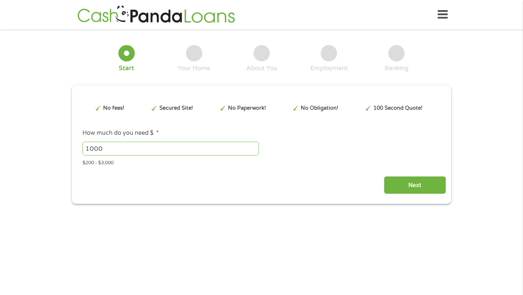 The height and width of the screenshot is (295, 523). What do you see at coordinates (126, 68) in the screenshot?
I see `div: Start` at bounding box center [126, 68].